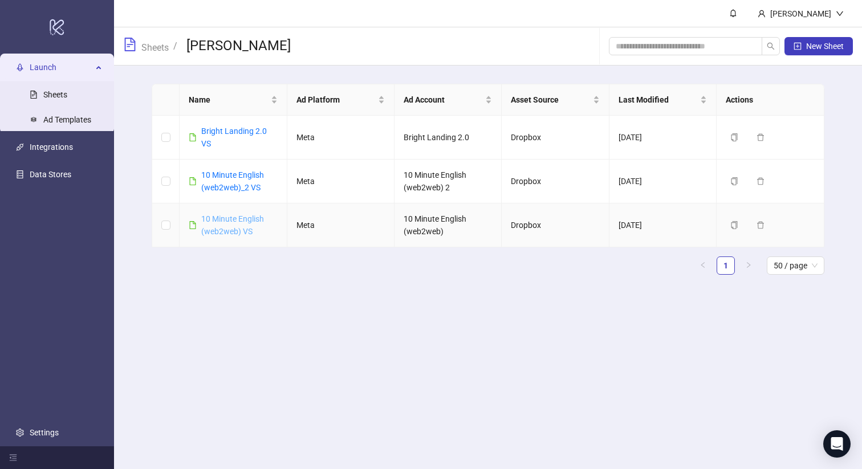 This screenshot has height=469, width=862. Describe the element at coordinates (448, 225) in the screenshot. I see `td: 10 Minute English (web2web)` at that location.